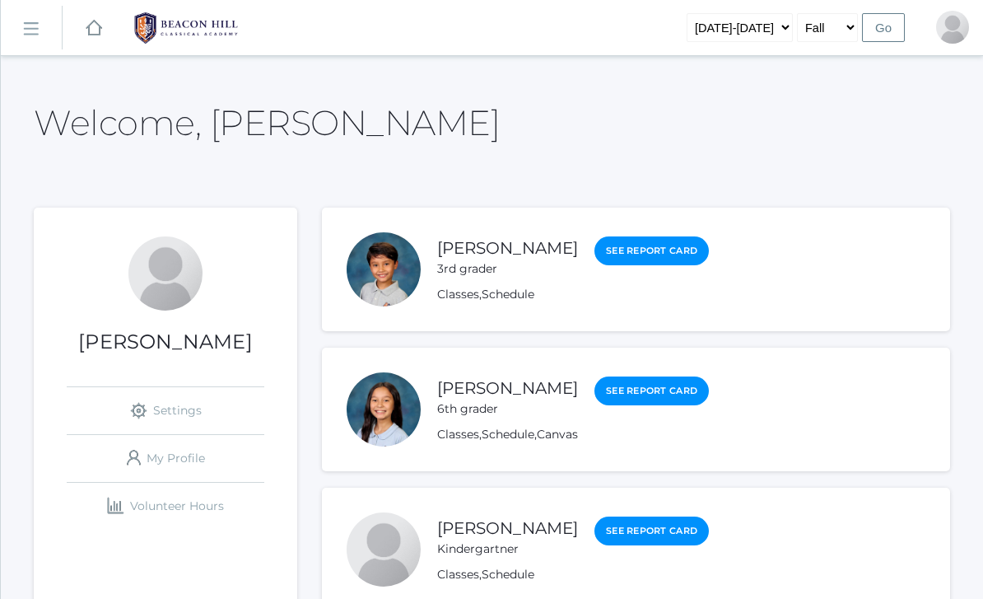 This screenshot has width=983, height=599. What do you see at coordinates (384, 269) in the screenshot?
I see `div: Owen Zeller` at bounding box center [384, 269].